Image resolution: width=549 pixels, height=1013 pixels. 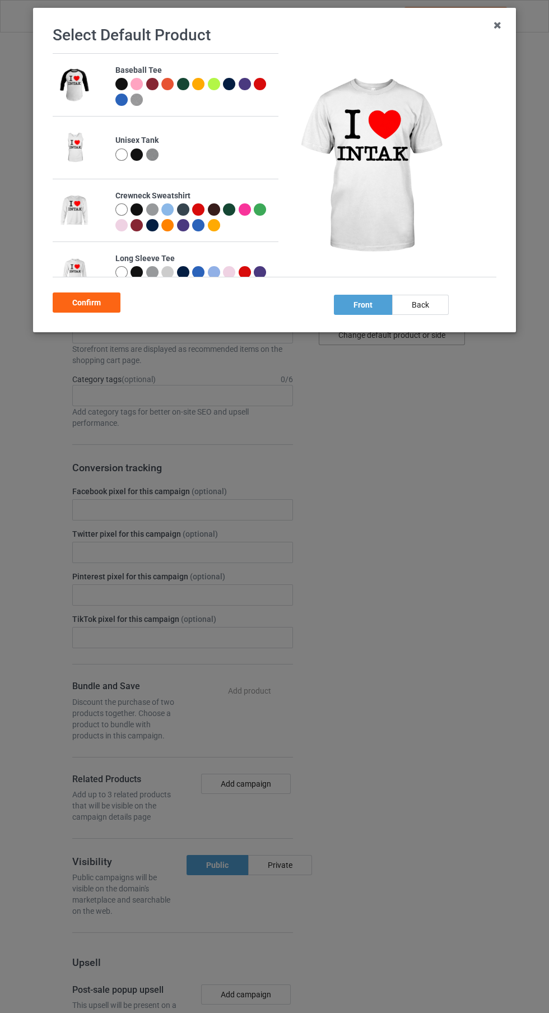 What do you see at coordinates (194, 259) in the screenshot?
I see `div: Long Sleeve Tee` at bounding box center [194, 259].